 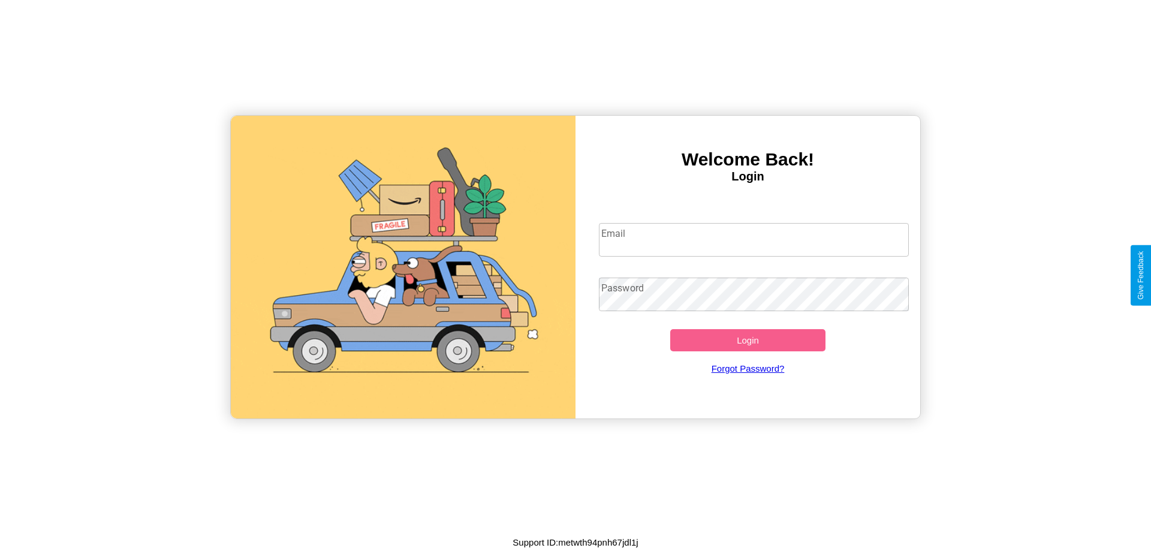 What do you see at coordinates (575, 542) in the screenshot?
I see `p: Support ID: metwth94pnh67jdl1j` at bounding box center [575, 542].